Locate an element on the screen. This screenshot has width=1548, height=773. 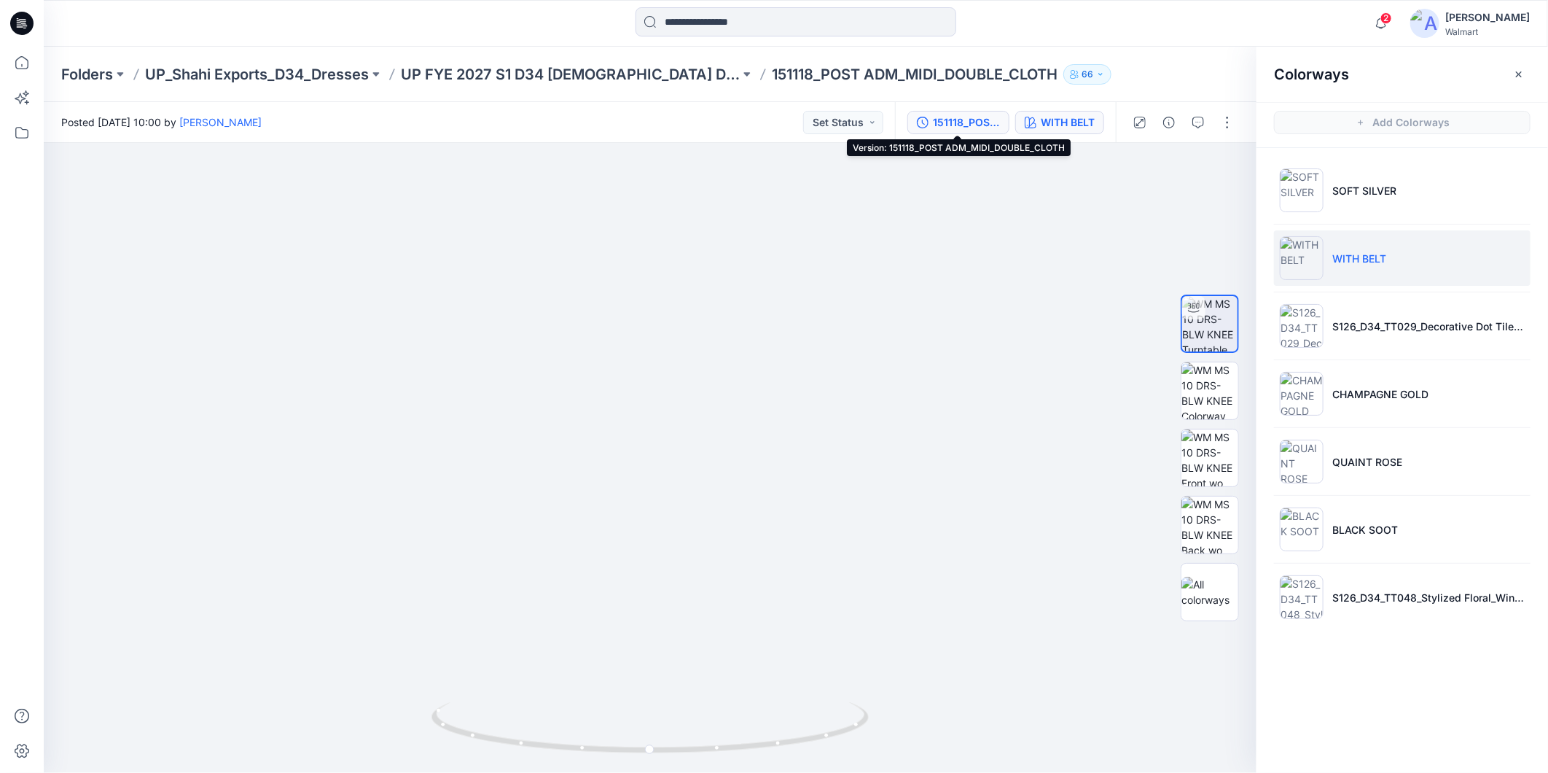
a: Folders is located at coordinates (87, 74).